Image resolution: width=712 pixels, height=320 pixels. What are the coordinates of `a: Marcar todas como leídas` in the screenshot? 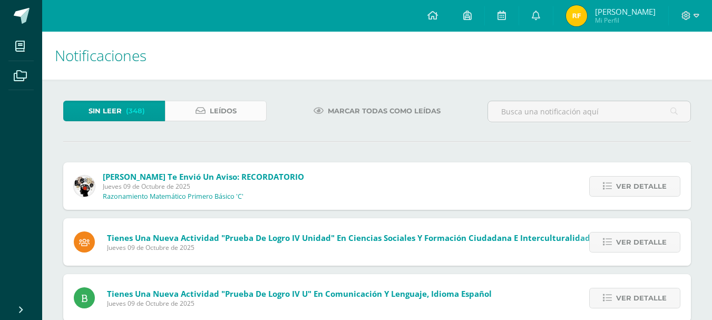 It's located at (377, 111).